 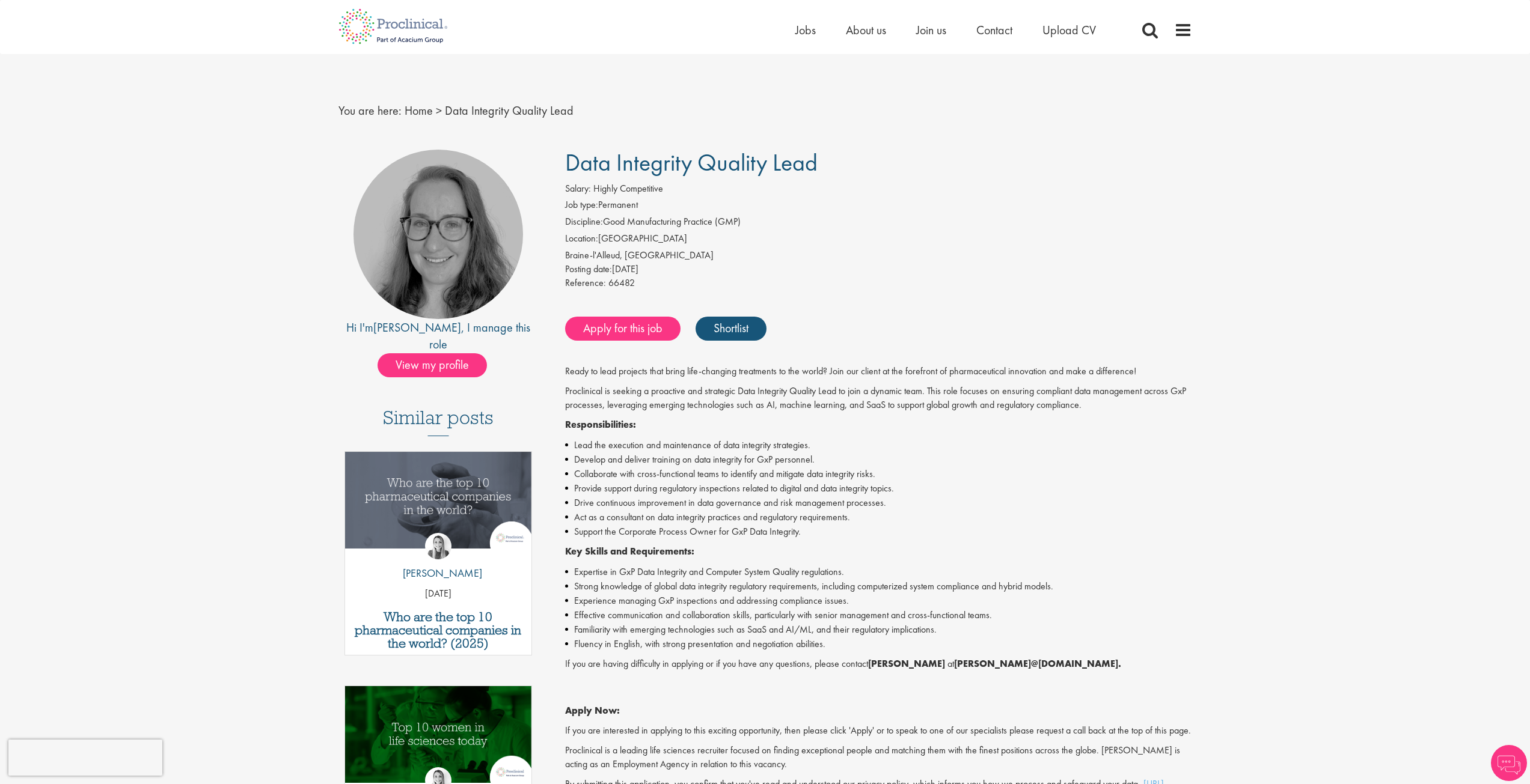 I want to click on img: Top 10 pharmaceutical companies in the world 2025, so click(x=438, y=500).